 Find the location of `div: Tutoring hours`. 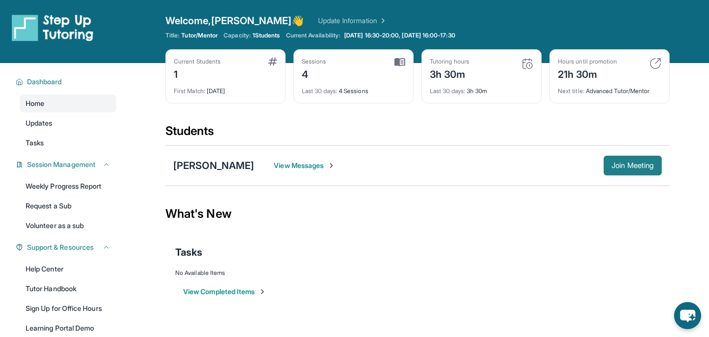

div: Tutoring hours is located at coordinates (450, 62).